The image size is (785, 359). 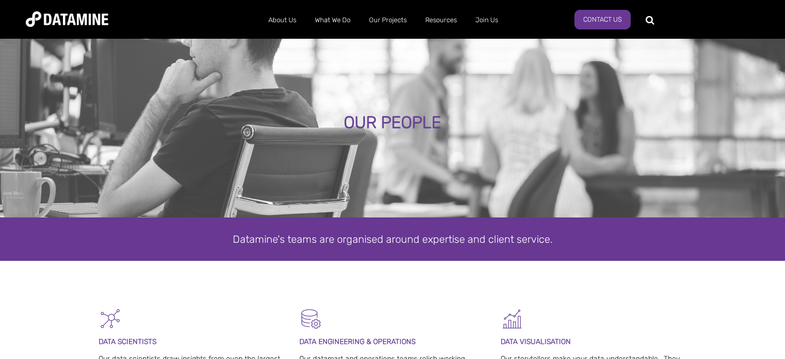 I want to click on img: Graph 5, so click(x=512, y=318).